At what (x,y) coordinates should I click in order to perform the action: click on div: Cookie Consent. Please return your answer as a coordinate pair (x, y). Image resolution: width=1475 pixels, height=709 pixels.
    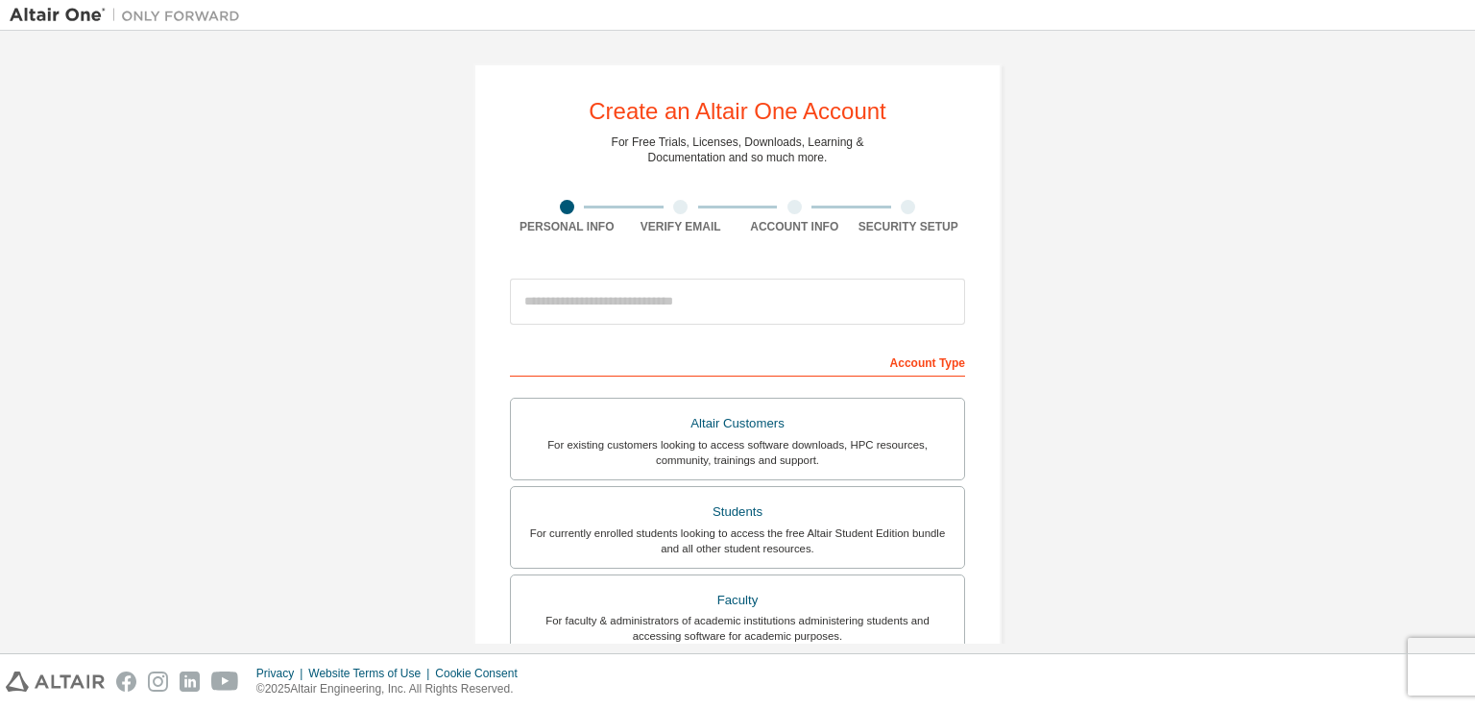
    Looking at the image, I should click on (481, 673).